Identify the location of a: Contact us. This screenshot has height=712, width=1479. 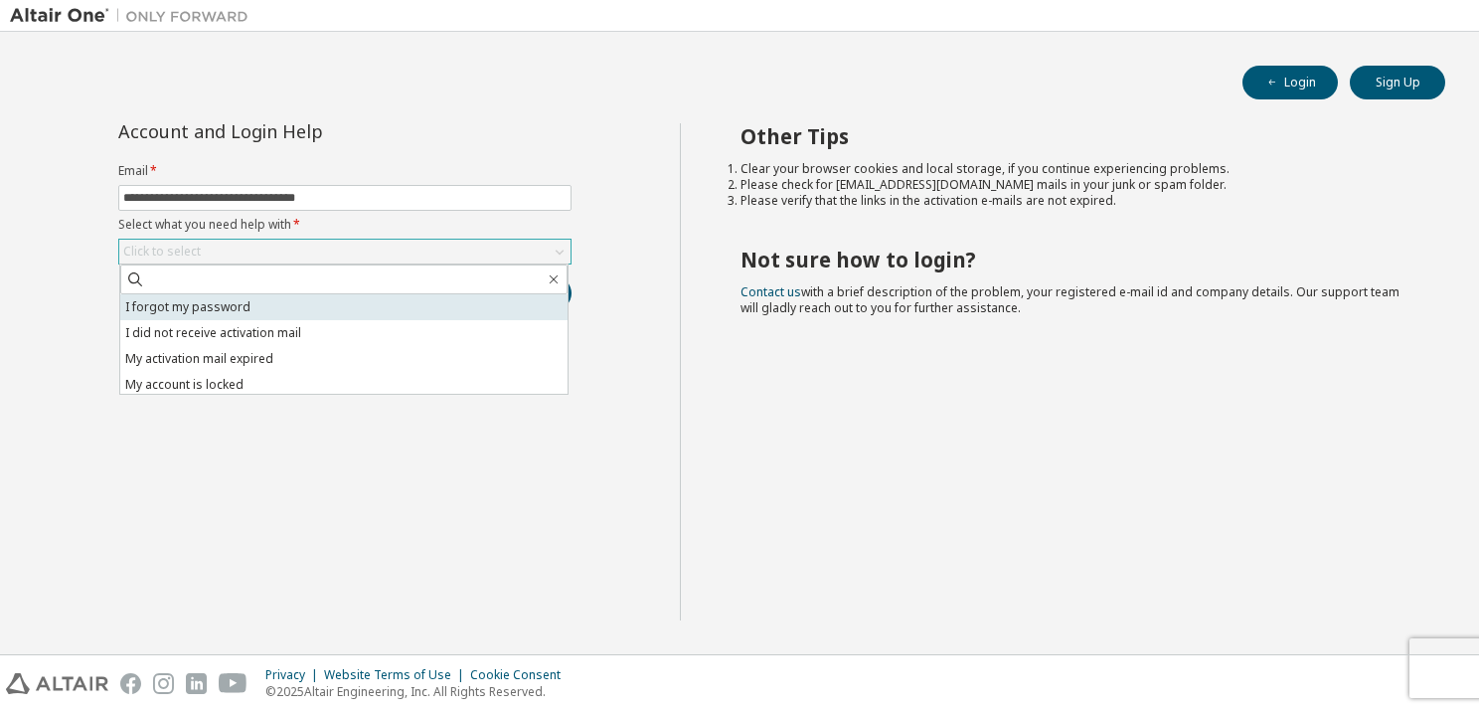
(770, 291).